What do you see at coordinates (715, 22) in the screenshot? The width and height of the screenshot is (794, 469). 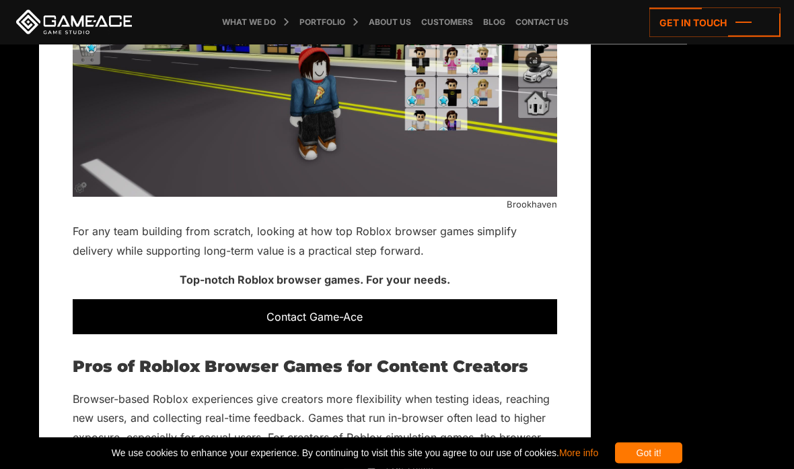 I see `a: Get in touch` at bounding box center [715, 22].